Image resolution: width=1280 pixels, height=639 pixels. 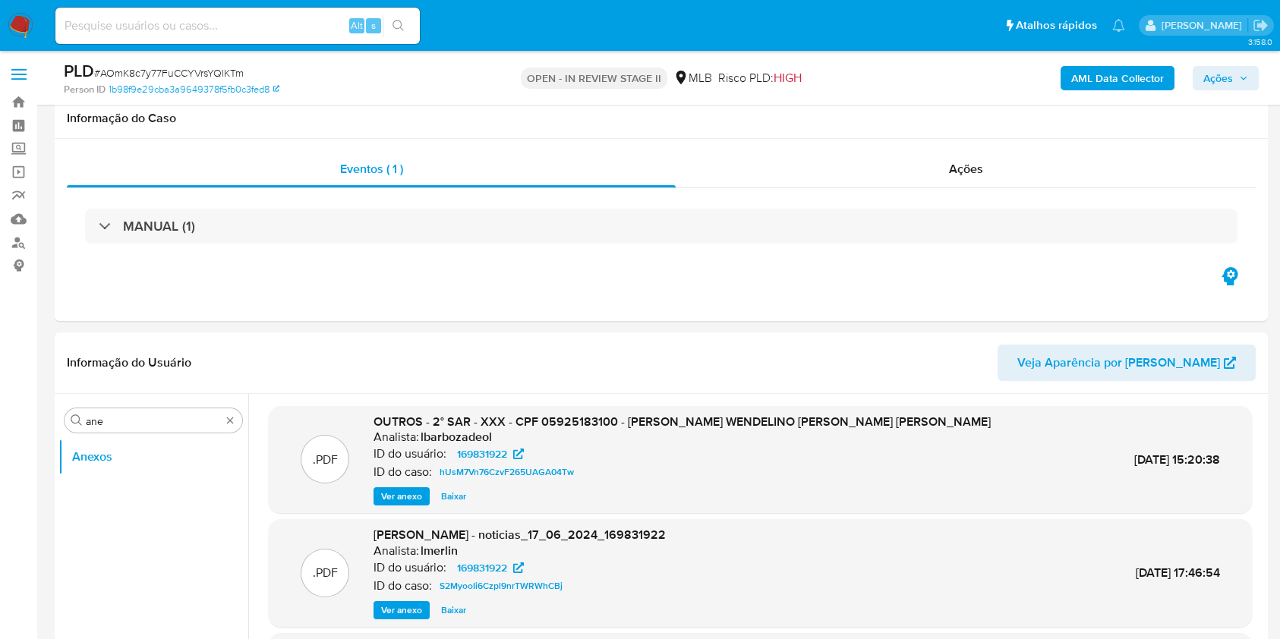 What do you see at coordinates (692, 78) in the screenshot?
I see `div: MLB` at bounding box center [692, 78].